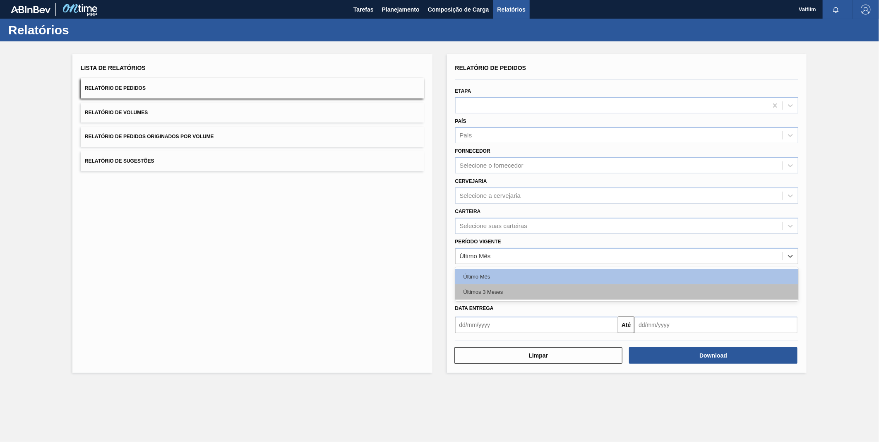  I want to click on button: Relatório de Pedidos Originados por Volume, so click(252, 137).